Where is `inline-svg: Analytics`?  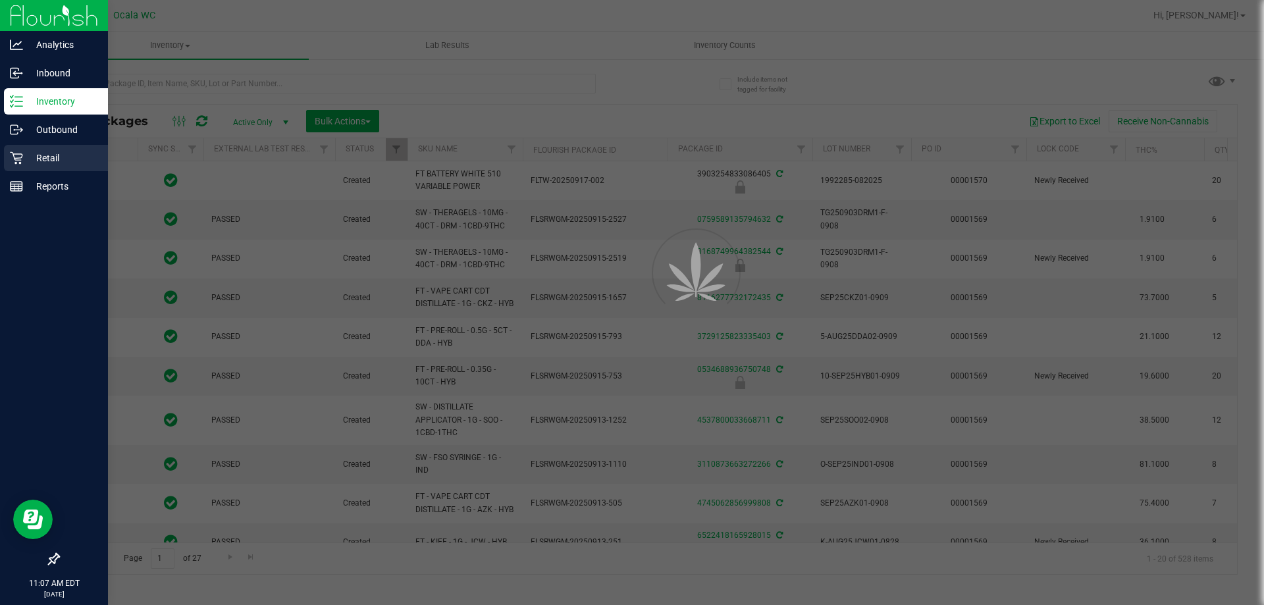 inline-svg: Analytics is located at coordinates (16, 45).